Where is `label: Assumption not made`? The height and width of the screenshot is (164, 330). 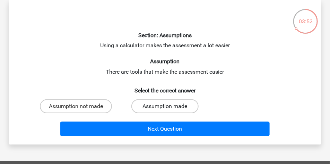 label: Assumption not made is located at coordinates (76, 106).